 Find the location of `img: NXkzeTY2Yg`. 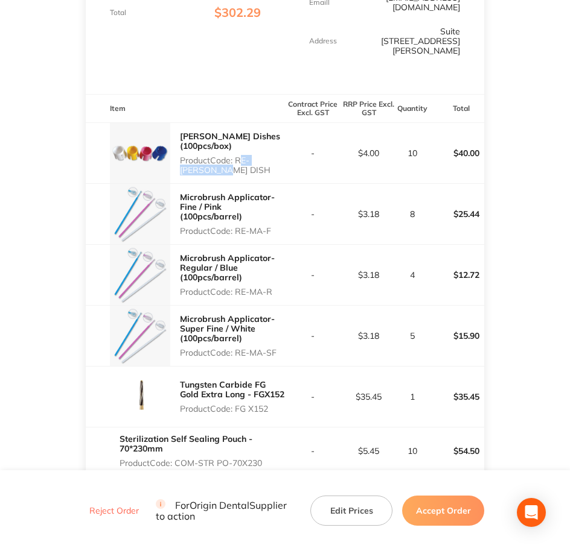

img: NXkzeTY2Yg is located at coordinates (140, 153).